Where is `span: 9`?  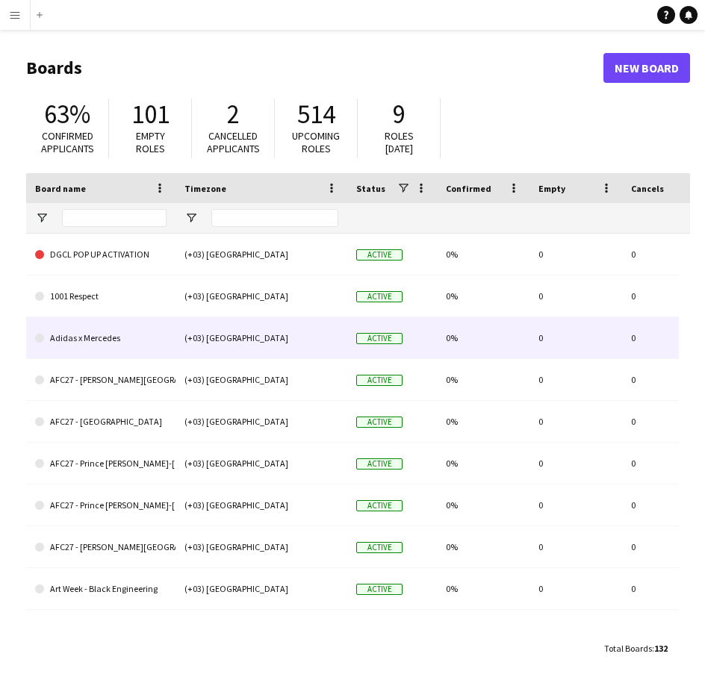
span: 9 is located at coordinates (399, 114).